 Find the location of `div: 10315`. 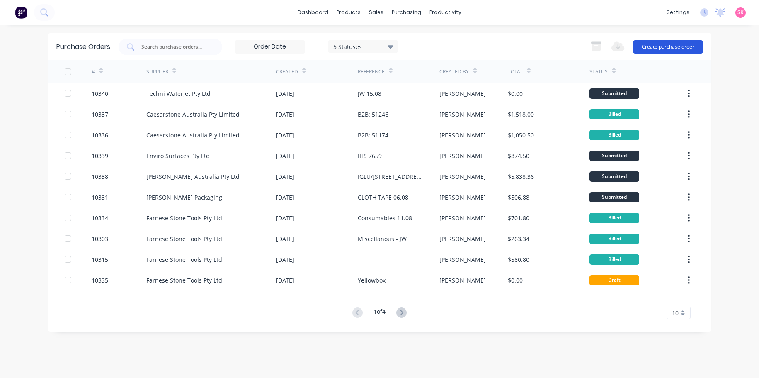

div: 10315 is located at coordinates (100, 259).